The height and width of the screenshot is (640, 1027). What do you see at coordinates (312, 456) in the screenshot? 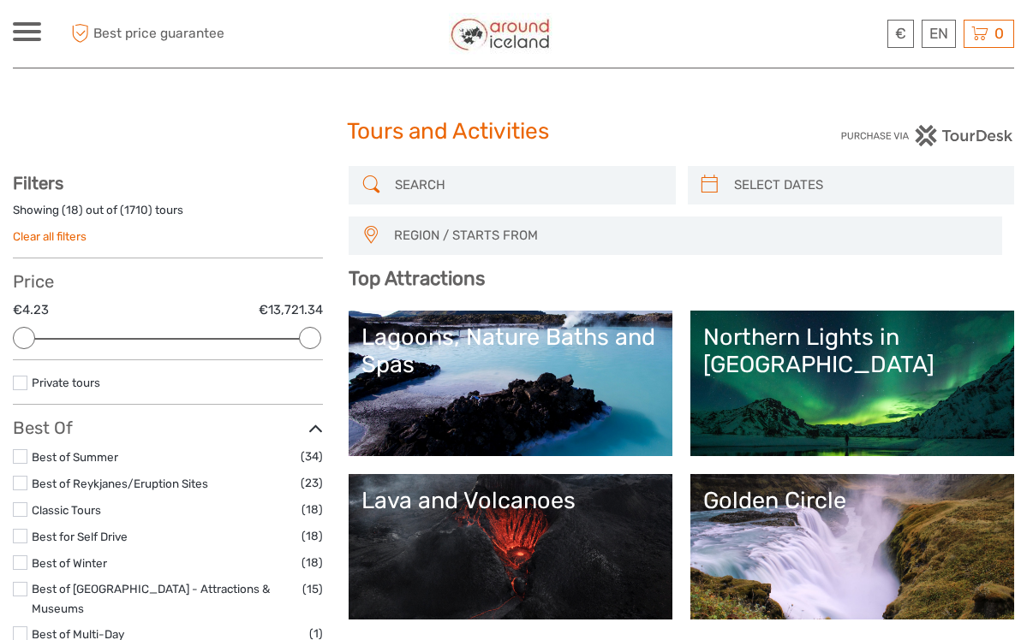
I see `span: (34)` at bounding box center [312, 456].